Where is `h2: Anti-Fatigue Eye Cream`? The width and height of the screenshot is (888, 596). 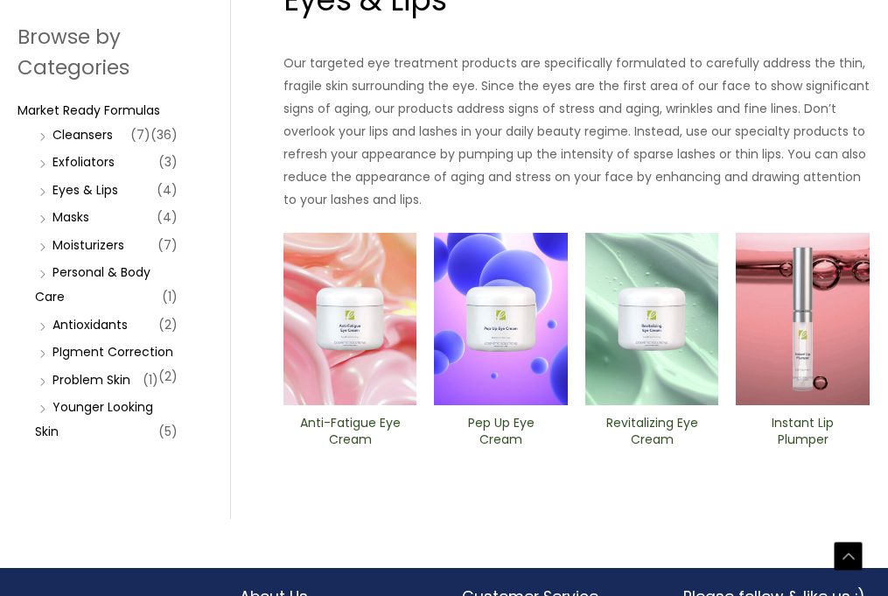 h2: Anti-Fatigue Eye Cream is located at coordinates (350, 431).